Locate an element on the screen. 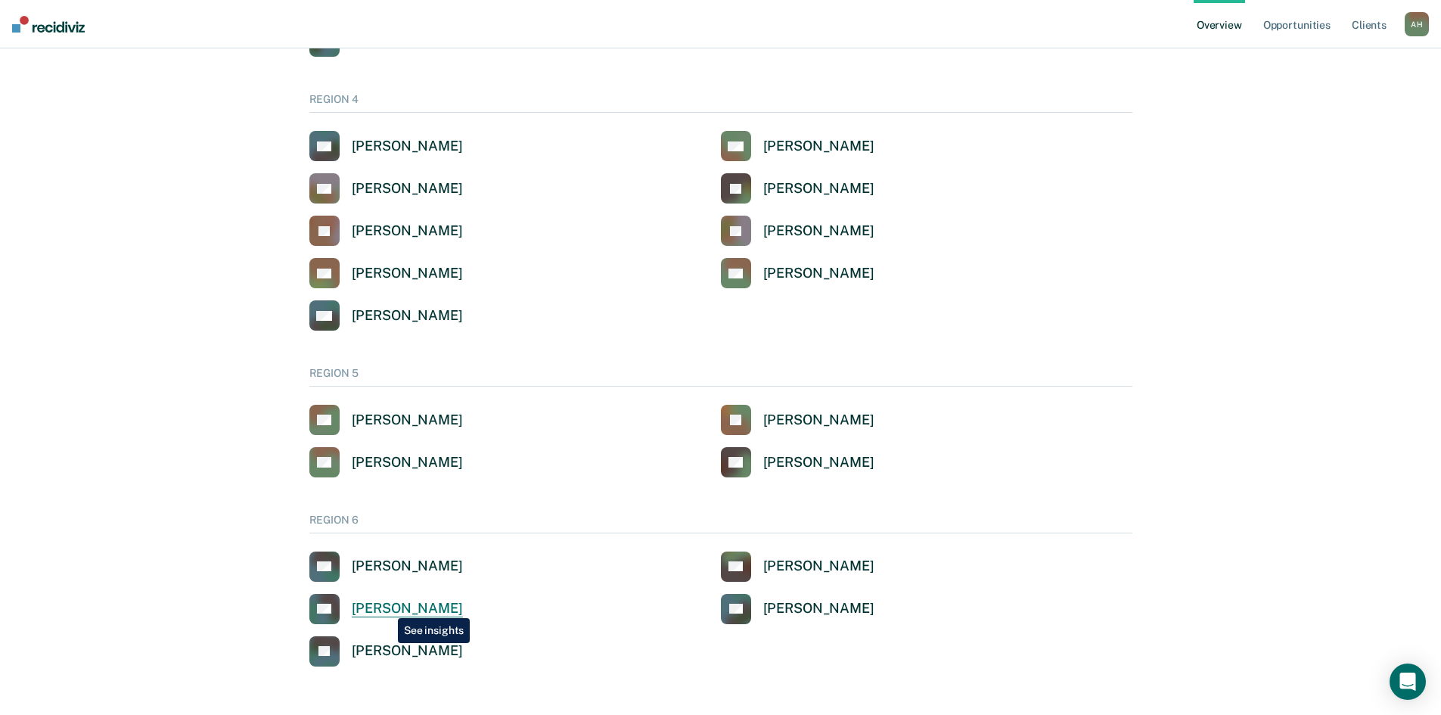 This screenshot has width=1441, height=715. button: AH is located at coordinates (1417, 24).